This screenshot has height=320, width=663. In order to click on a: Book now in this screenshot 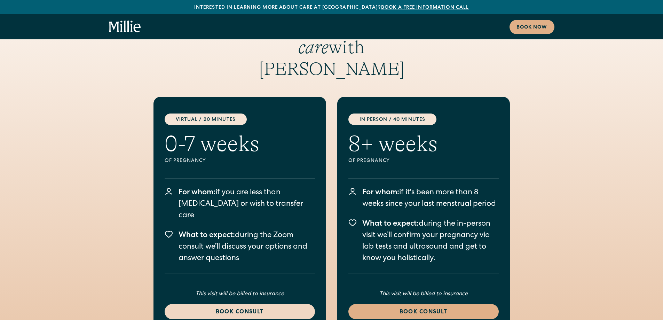, I will do `click(532, 27)`.